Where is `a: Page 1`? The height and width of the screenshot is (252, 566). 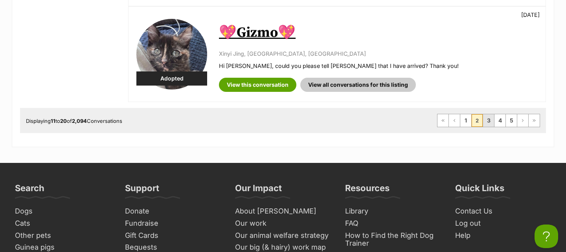 a: Page 1 is located at coordinates (465, 121).